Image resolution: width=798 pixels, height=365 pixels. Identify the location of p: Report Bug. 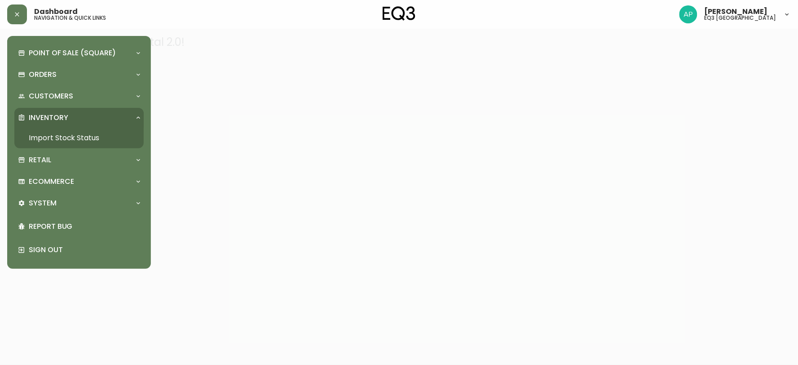
(84, 226).